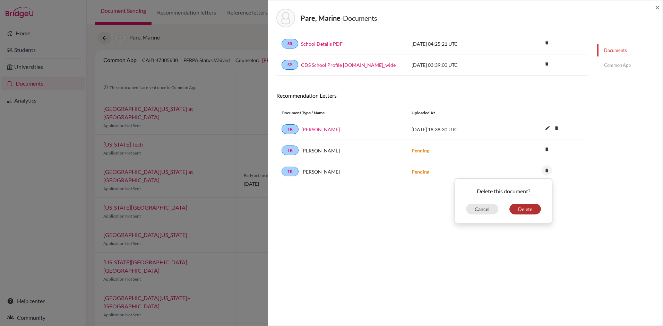 Image resolution: width=663 pixels, height=326 pixels. Describe the element at coordinates (525, 209) in the screenshot. I see `button: Delete` at that location.